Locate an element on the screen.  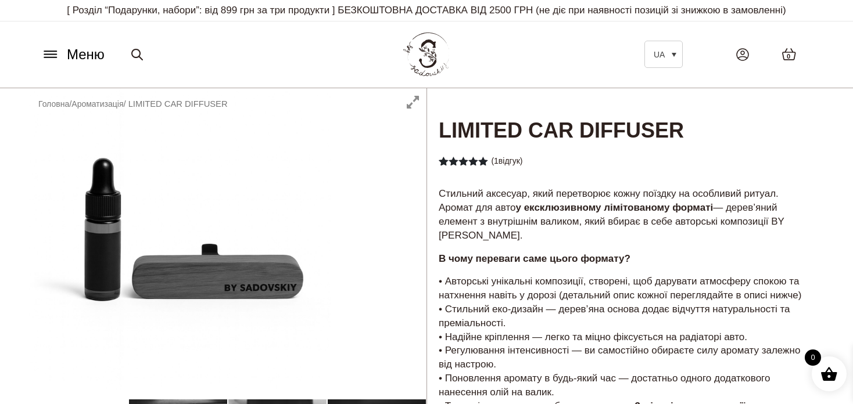
strong: В чому переваги саме цього формату? is located at coordinates (534, 258).